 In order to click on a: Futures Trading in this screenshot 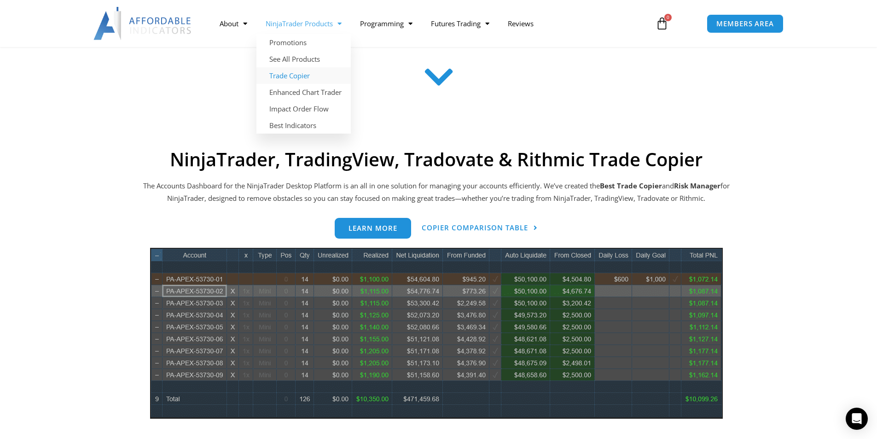, I will do `click(460, 23)`.